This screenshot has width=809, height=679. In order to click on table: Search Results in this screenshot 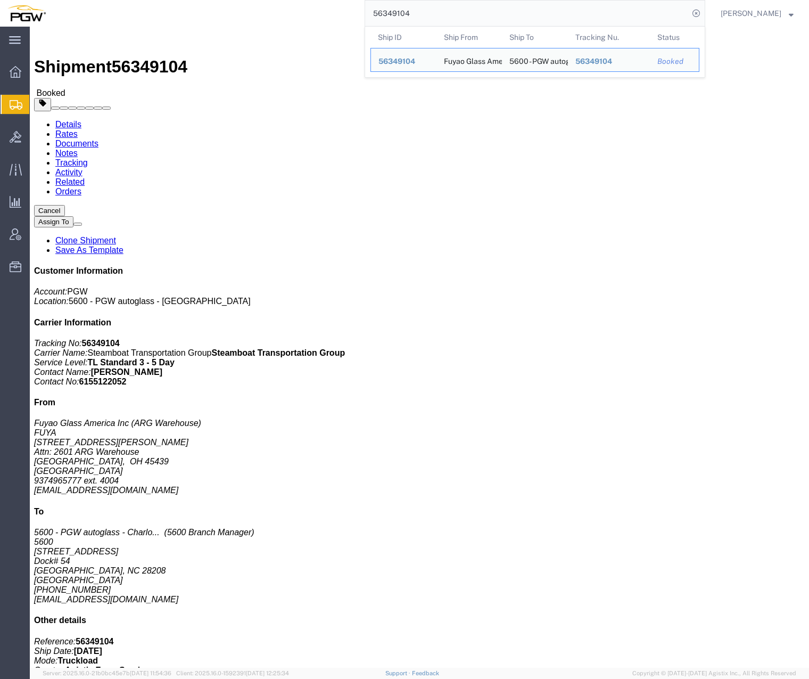, I will do `click(538, 52)`.